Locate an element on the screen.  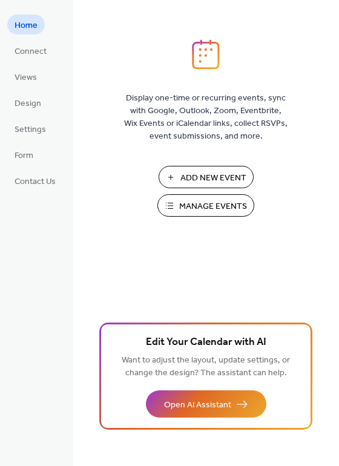
a: Connect is located at coordinates (30, 50).